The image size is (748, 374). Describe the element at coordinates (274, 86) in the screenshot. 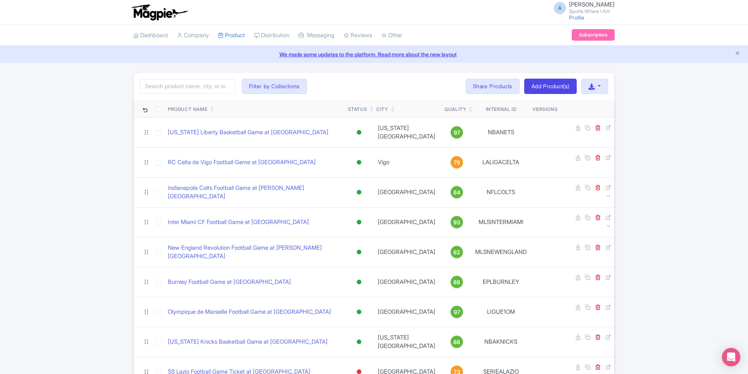

I see `button: Filter by Collections` at that location.